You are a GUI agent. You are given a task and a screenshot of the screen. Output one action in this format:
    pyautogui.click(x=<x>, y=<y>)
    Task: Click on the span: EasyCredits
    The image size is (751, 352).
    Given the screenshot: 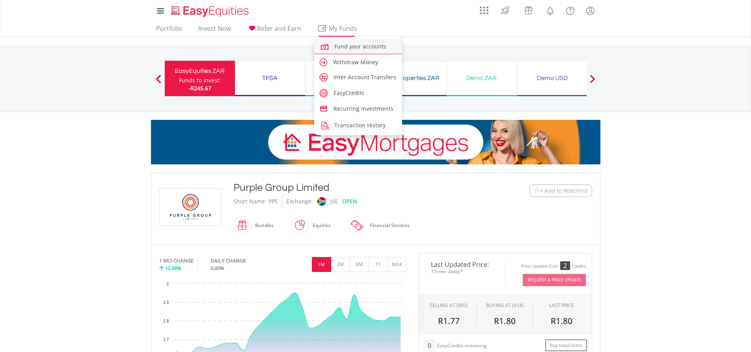 What is the action you would take?
    pyautogui.click(x=349, y=93)
    